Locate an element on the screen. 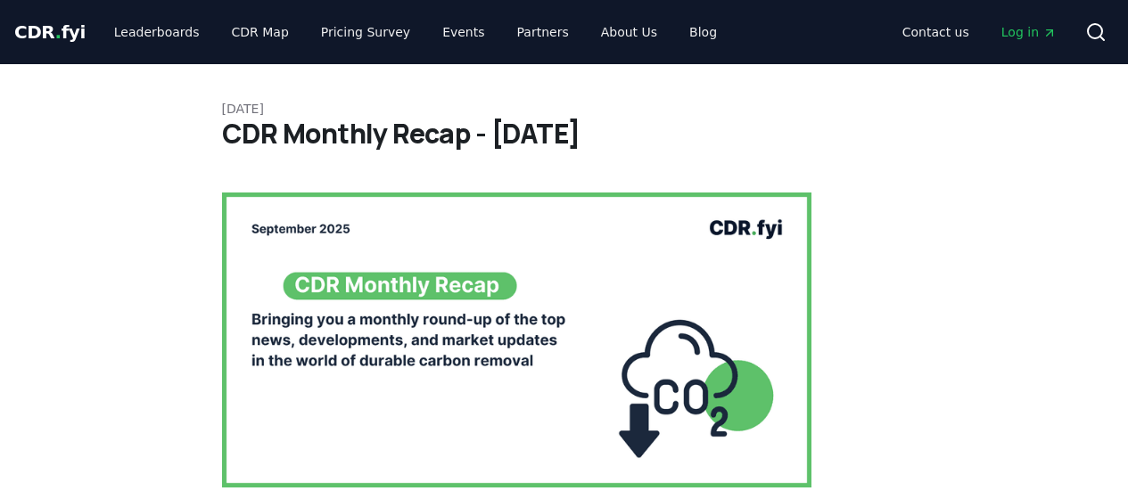  a: About Us is located at coordinates (629, 32).